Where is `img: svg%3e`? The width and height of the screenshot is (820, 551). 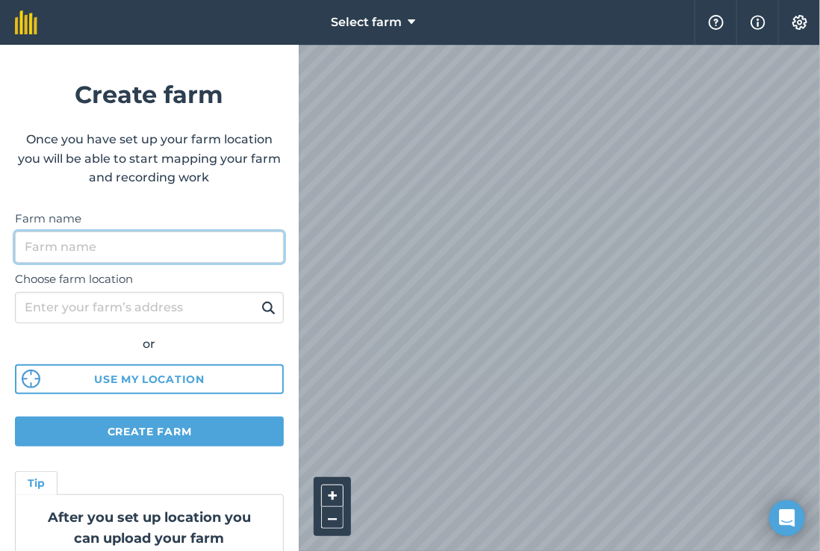 img: svg%3e is located at coordinates (31, 379).